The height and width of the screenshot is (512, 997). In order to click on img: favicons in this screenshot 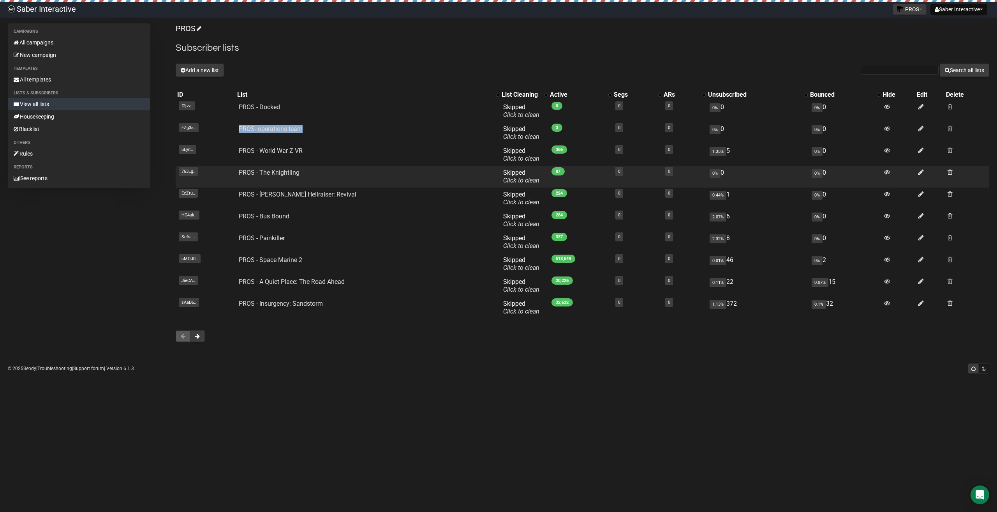, I will do `click(900, 9)`.